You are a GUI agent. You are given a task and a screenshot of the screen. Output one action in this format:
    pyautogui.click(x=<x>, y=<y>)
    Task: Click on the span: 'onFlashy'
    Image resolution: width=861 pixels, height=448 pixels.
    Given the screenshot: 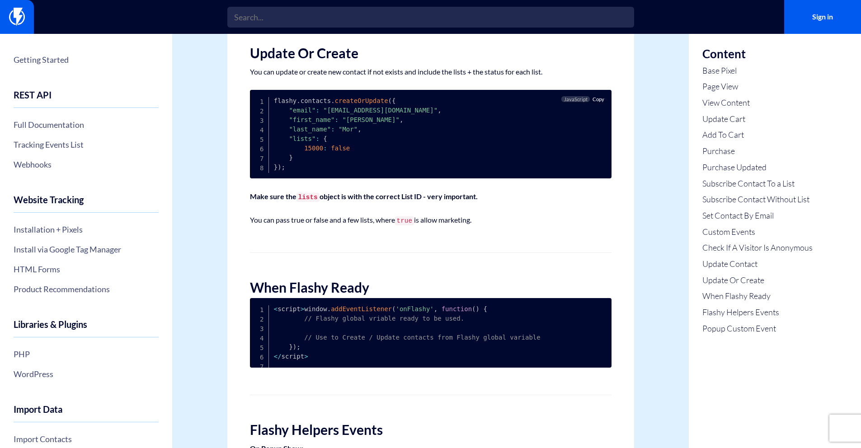 What is the action you would take?
    pyautogui.click(x=415, y=309)
    